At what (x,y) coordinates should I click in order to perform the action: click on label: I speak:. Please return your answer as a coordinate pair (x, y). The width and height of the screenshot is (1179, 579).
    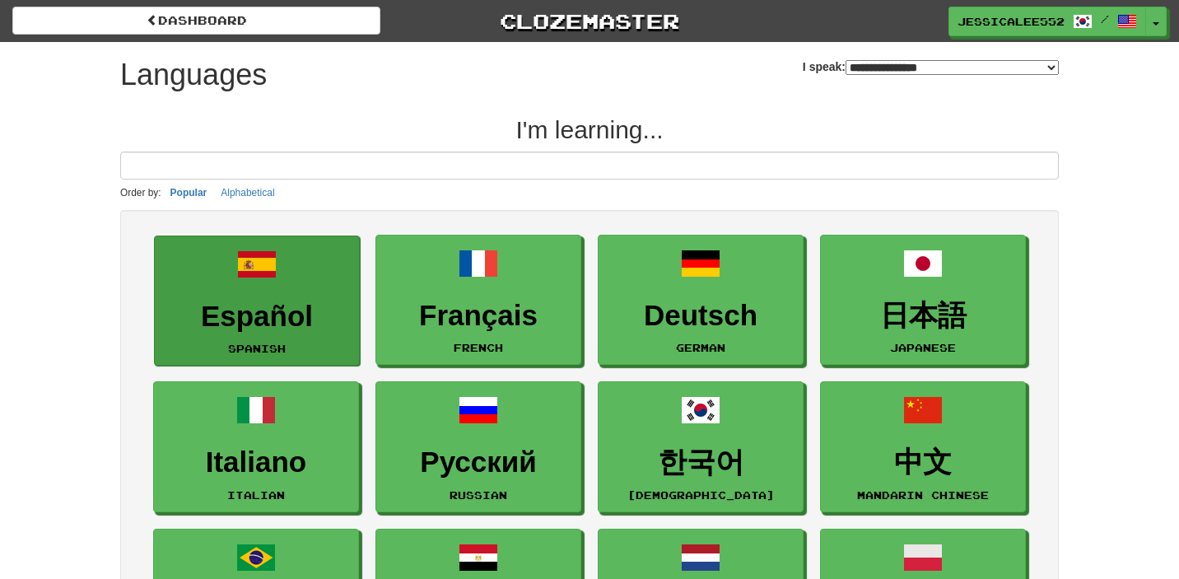
    Looking at the image, I should click on (930, 67).